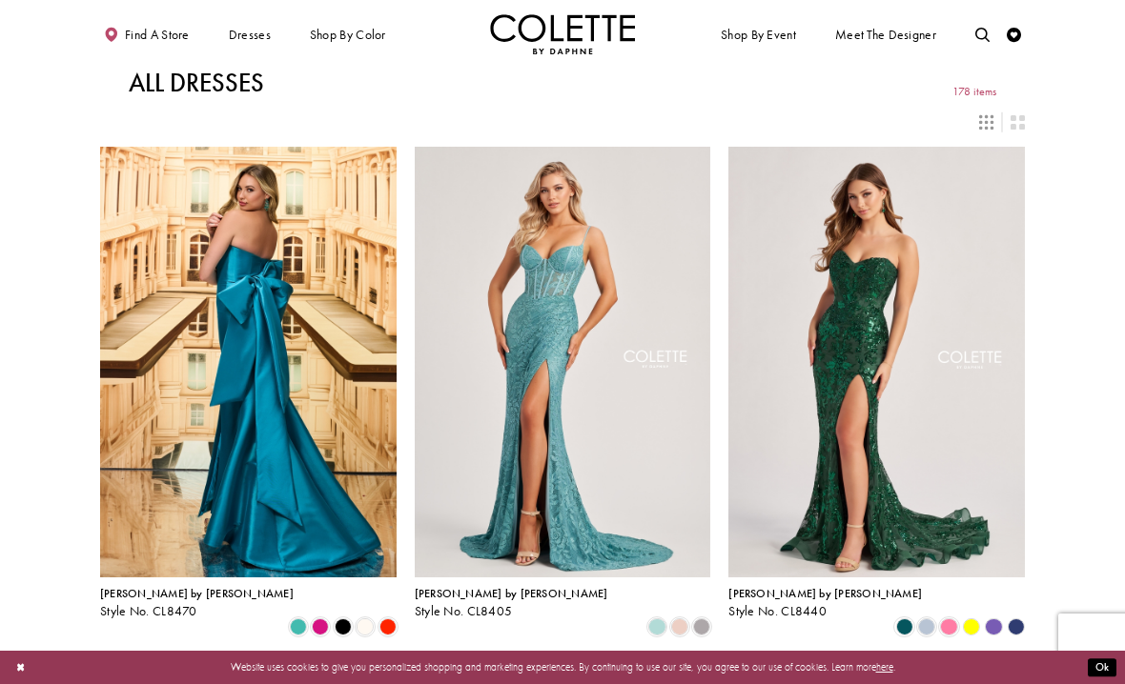 The image size is (1125, 684). I want to click on i: Violet, so click(993, 627).